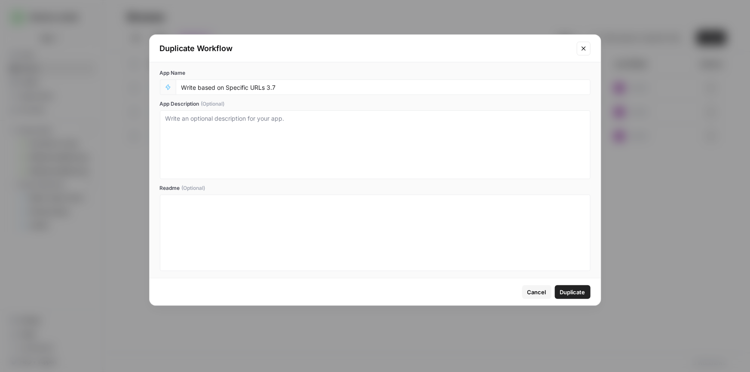 The height and width of the screenshot is (372, 750). Describe the element at coordinates (573, 292) in the screenshot. I see `span: Duplicate` at that location.